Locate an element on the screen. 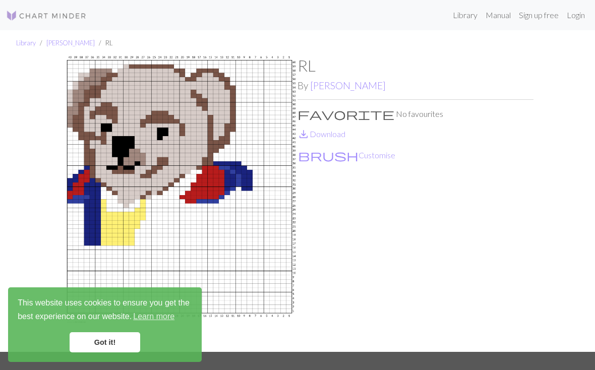  span: favorite is located at coordinates (346, 114).